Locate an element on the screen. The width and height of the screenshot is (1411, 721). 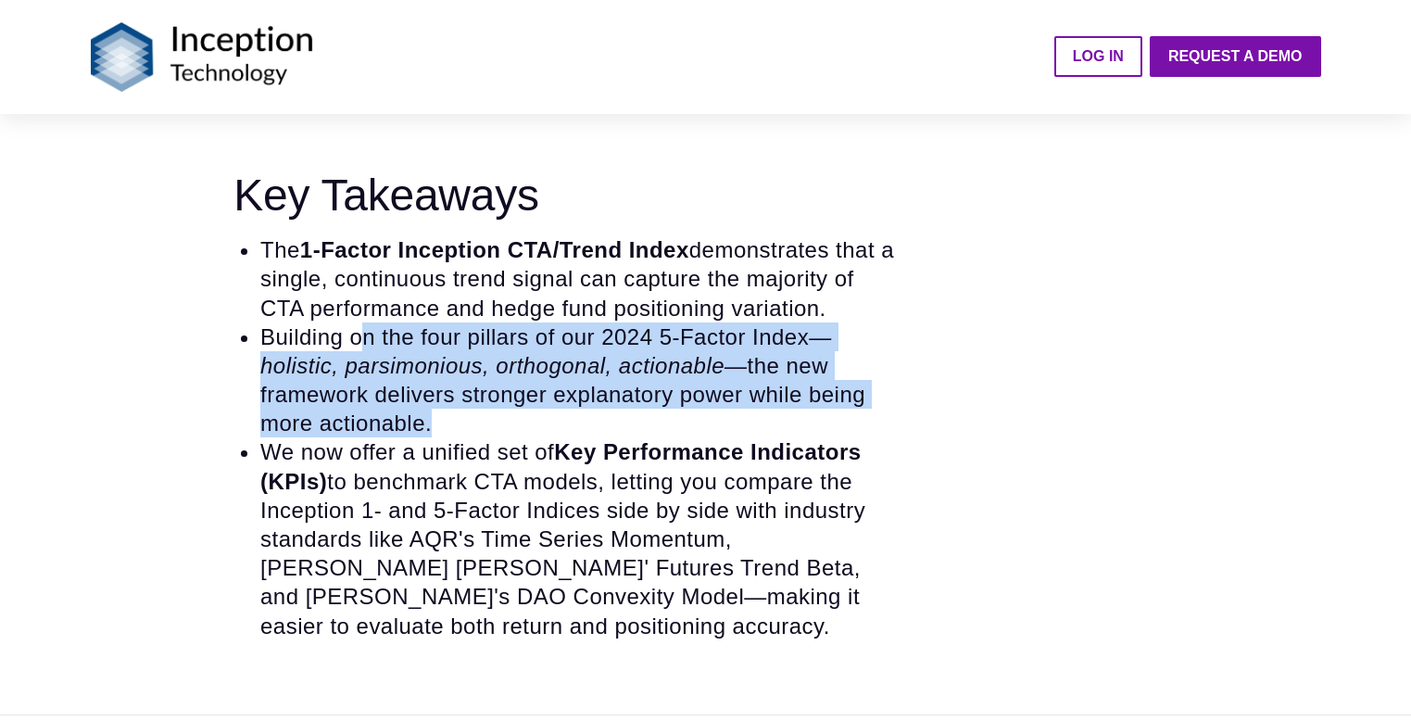
strong: Request a Demo is located at coordinates (1235, 56).